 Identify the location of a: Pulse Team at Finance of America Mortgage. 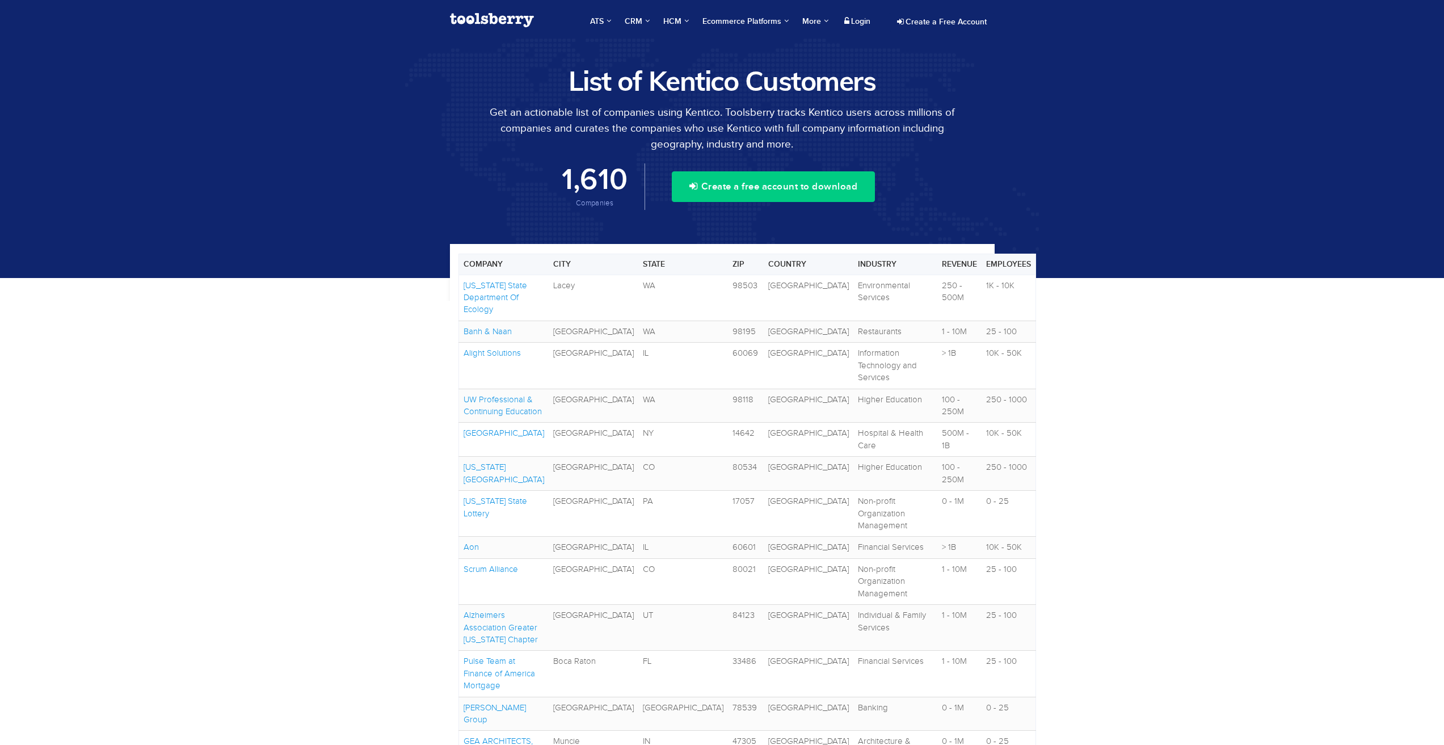
(499, 673).